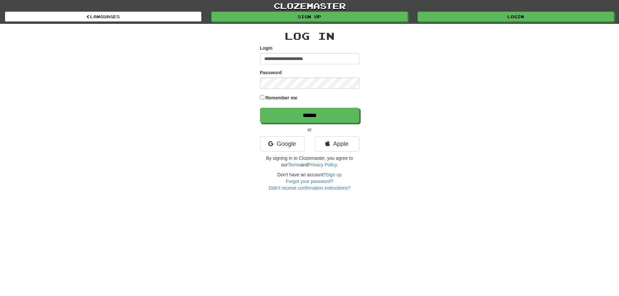 The height and width of the screenshot is (296, 619). I want to click on a: Terms, so click(294, 165).